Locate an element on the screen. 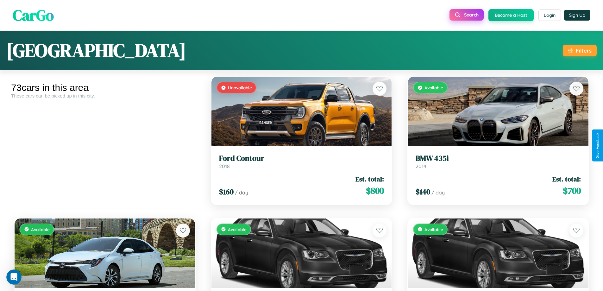  div: Give Feedback is located at coordinates (598, 145).